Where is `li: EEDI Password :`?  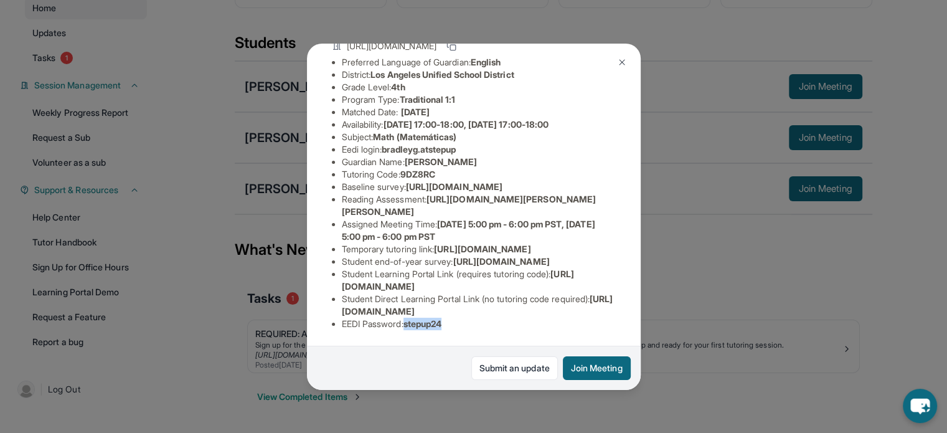
li: EEDI Password : is located at coordinates (479, 324).